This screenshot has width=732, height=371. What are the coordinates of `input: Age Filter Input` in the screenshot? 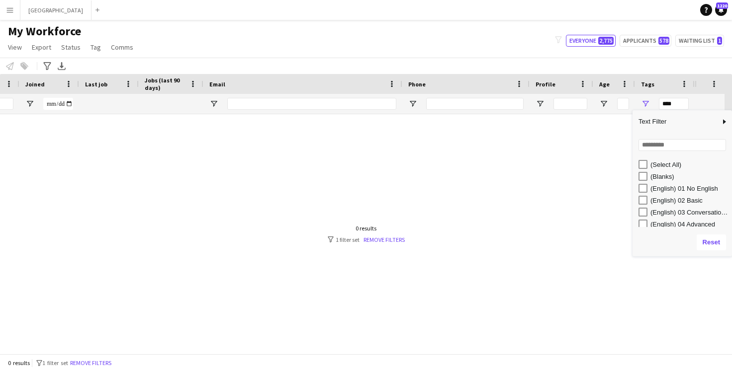 It's located at (623, 104).